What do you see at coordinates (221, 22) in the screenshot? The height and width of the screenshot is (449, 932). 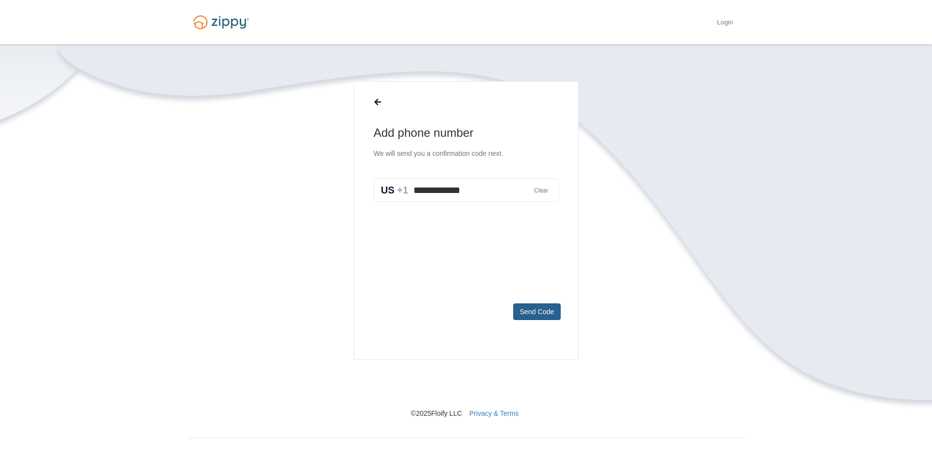 I see `img: Logo` at bounding box center [221, 22].